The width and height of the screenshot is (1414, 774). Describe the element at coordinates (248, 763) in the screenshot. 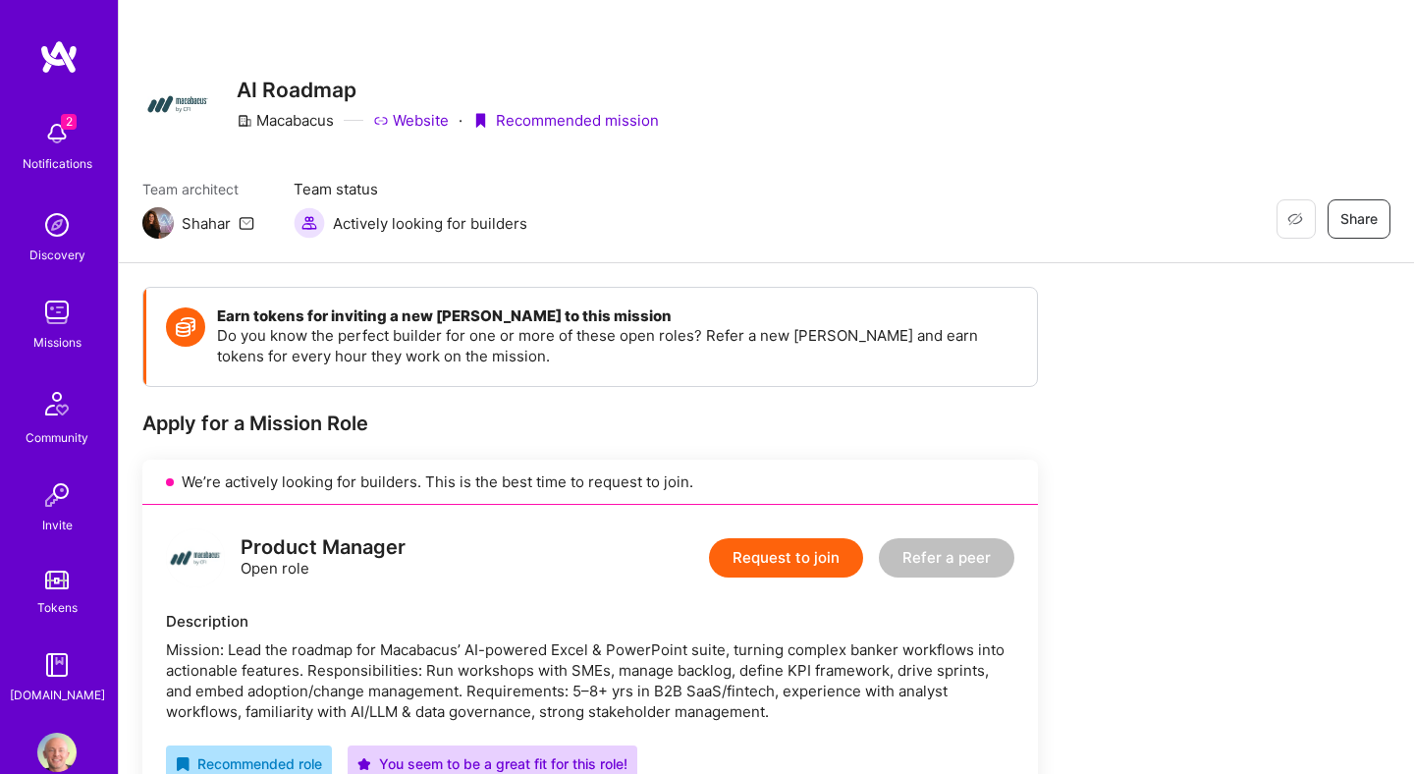

I see `div: Recommended role` at that location.